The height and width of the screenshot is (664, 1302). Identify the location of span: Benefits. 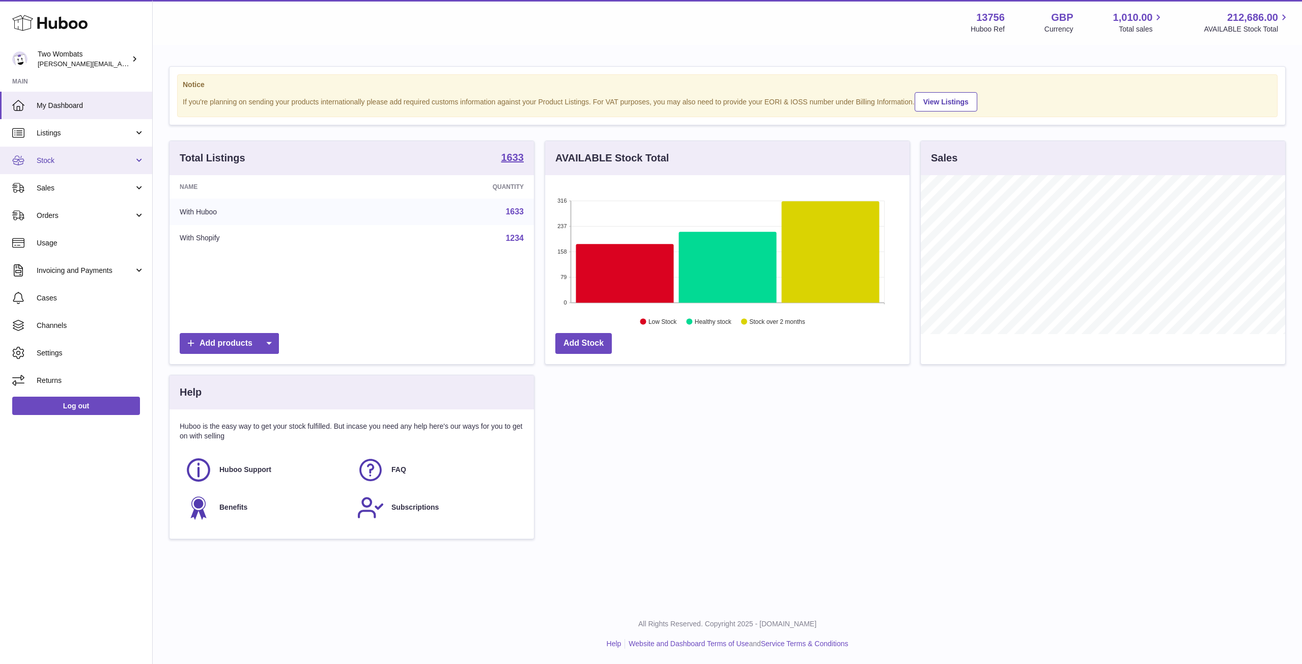
(233, 507).